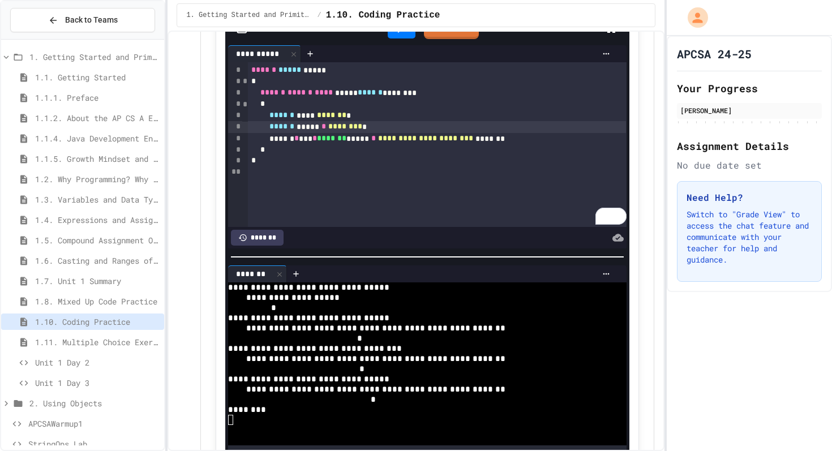 This screenshot has width=832, height=451. I want to click on span: 1.5. Compound Assignment Operators, so click(97, 240).